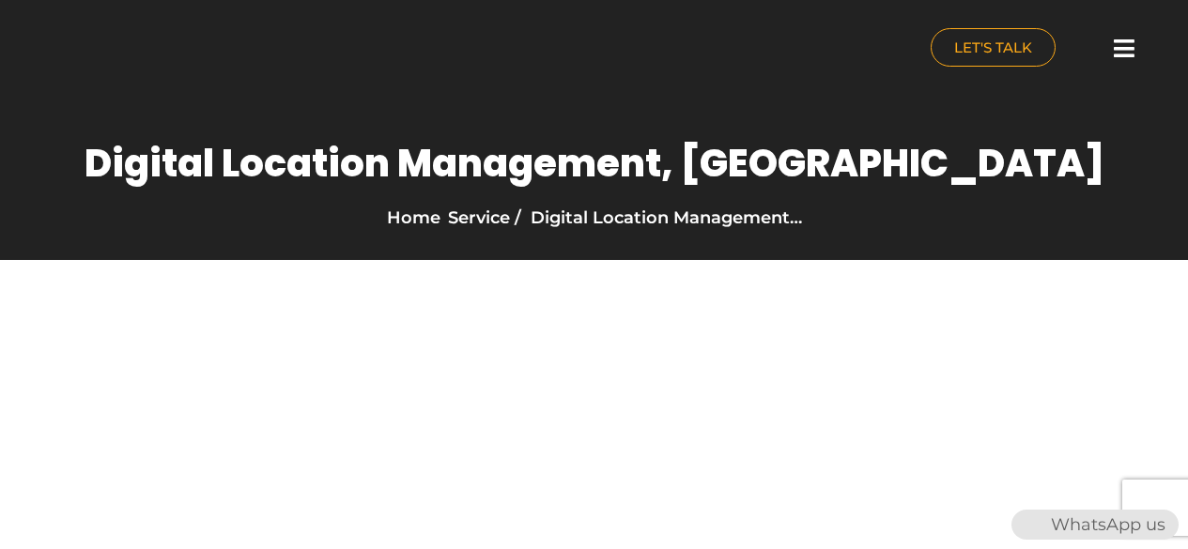 This screenshot has height=549, width=1188. Describe the element at coordinates (88, 50) in the screenshot. I see `img: nuance-qatar_logo` at that location.